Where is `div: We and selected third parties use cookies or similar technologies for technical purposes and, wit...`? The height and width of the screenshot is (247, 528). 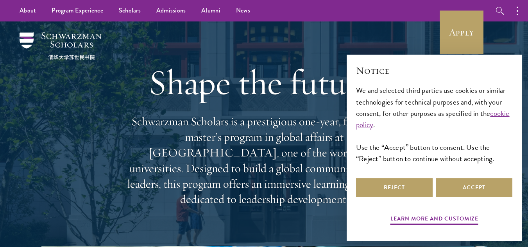 div: We and selected third parties use cookies or similar technologies for technical purposes and, wit... is located at coordinates (434, 124).